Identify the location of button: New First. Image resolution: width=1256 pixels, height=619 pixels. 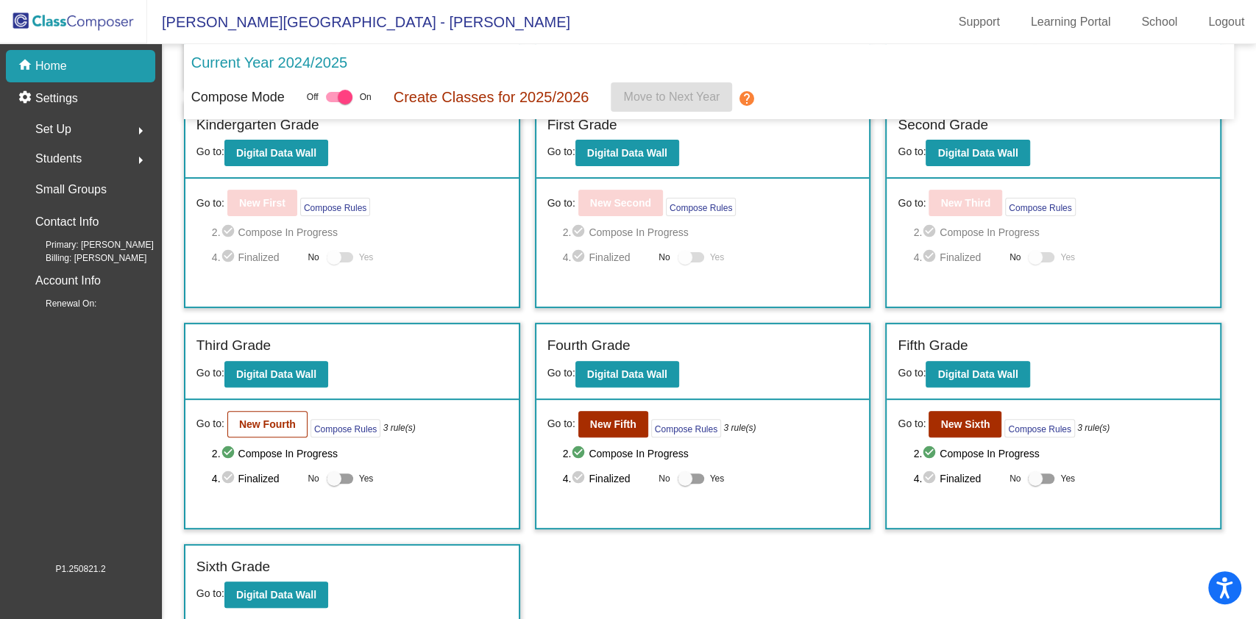
(262, 203).